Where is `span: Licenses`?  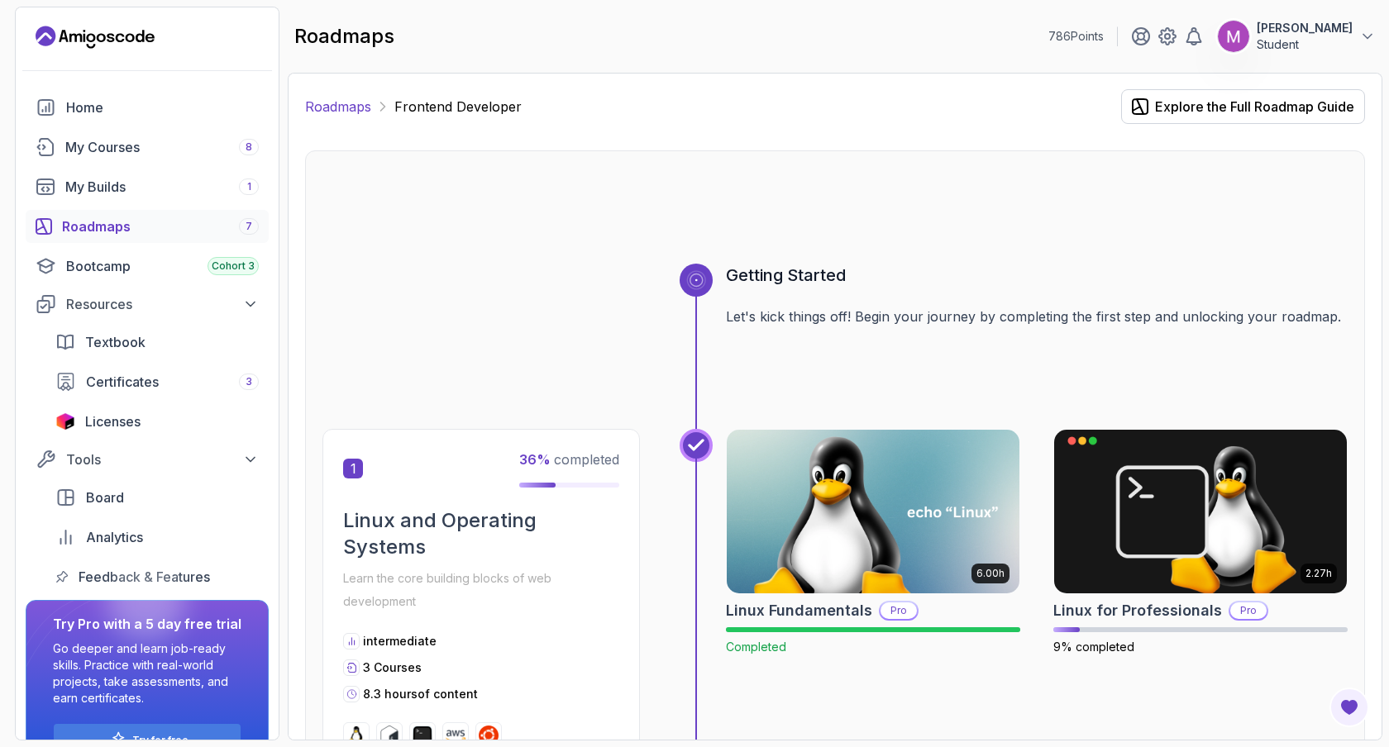
span: Licenses is located at coordinates (112, 422).